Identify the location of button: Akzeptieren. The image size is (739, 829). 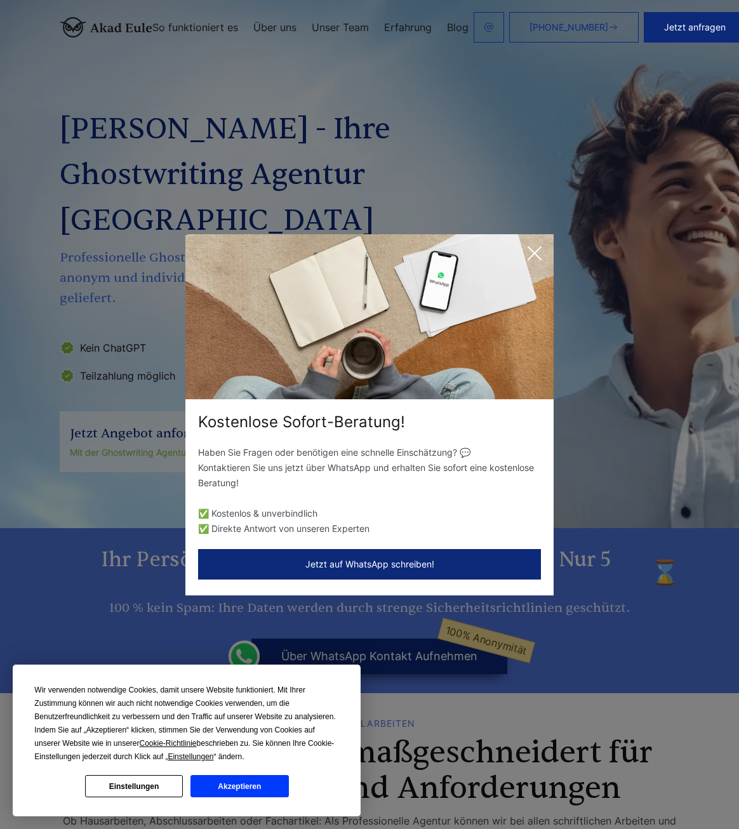
(239, 785).